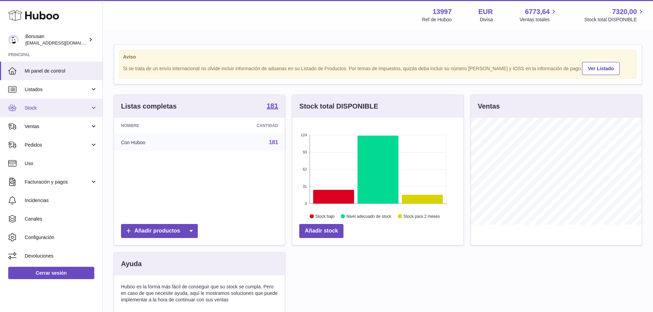 The width and height of the screenshot is (653, 312). Describe the element at coordinates (537, 12) in the screenshot. I see `span: 6773,64` at that location.